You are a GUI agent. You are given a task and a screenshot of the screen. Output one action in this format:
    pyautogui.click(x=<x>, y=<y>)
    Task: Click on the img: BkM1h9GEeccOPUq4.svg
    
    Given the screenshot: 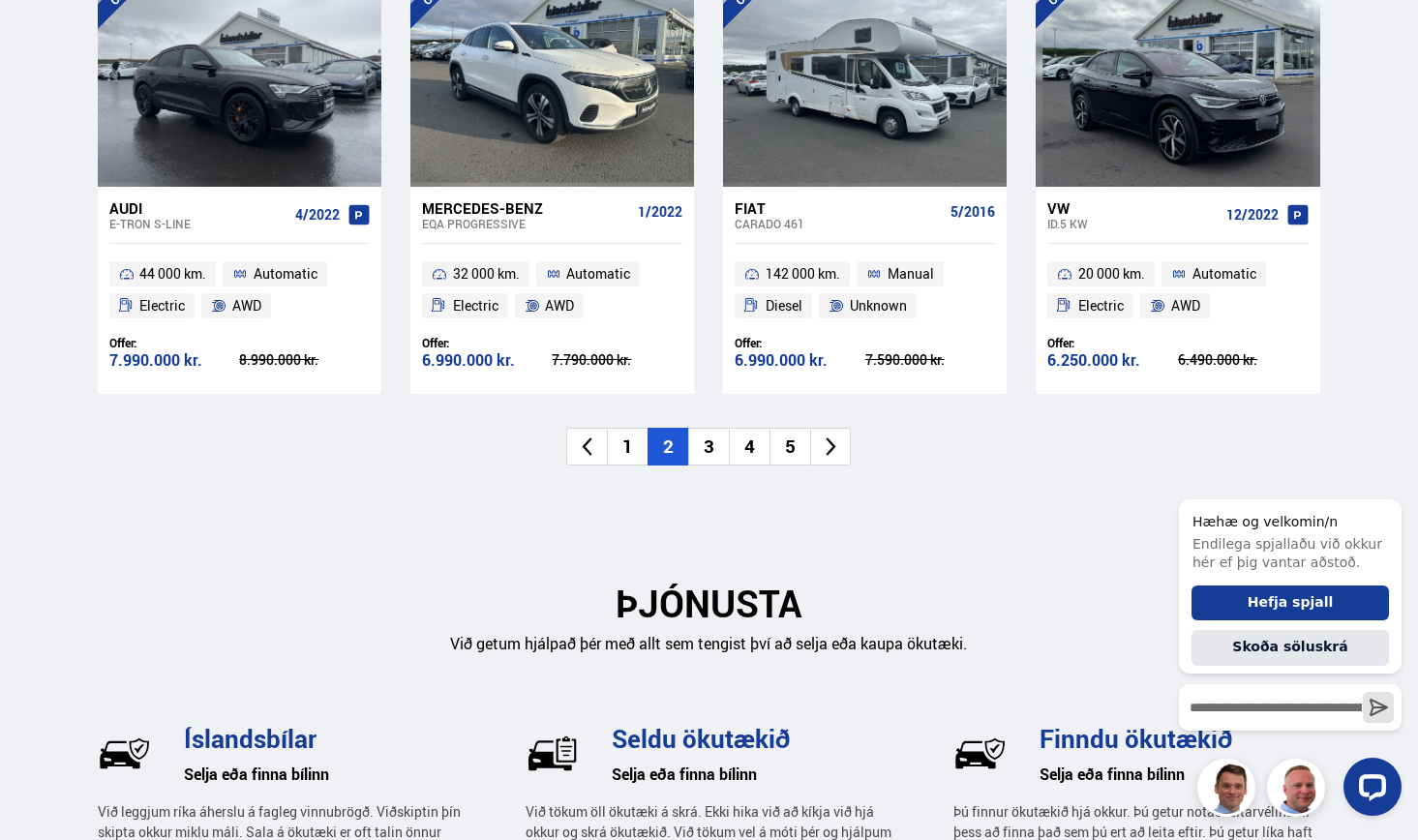 What is the action you would take?
    pyautogui.click(x=980, y=754)
    